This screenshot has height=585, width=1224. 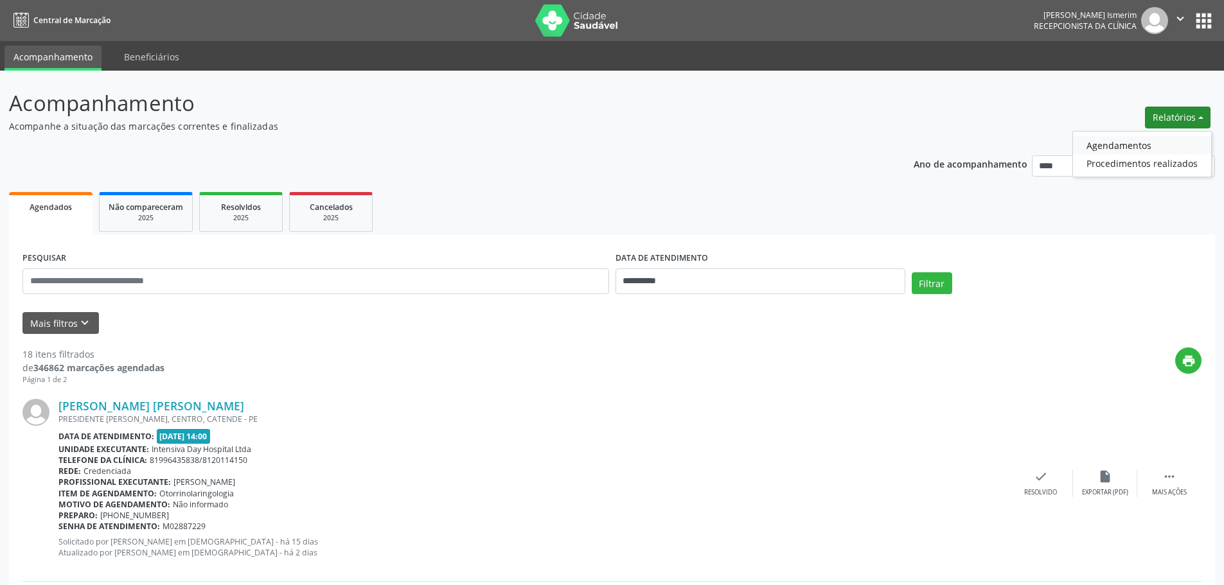 What do you see at coordinates (1041, 477) in the screenshot?
I see `i: check` at bounding box center [1041, 477].